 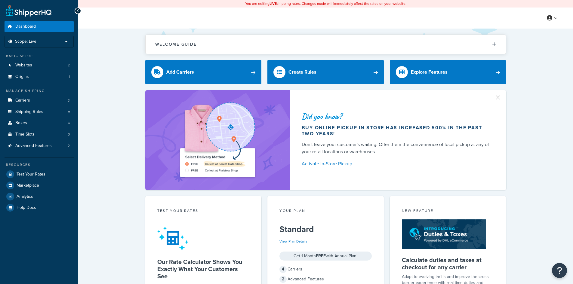 I want to click on div: Carriers, so click(x=326, y=270).